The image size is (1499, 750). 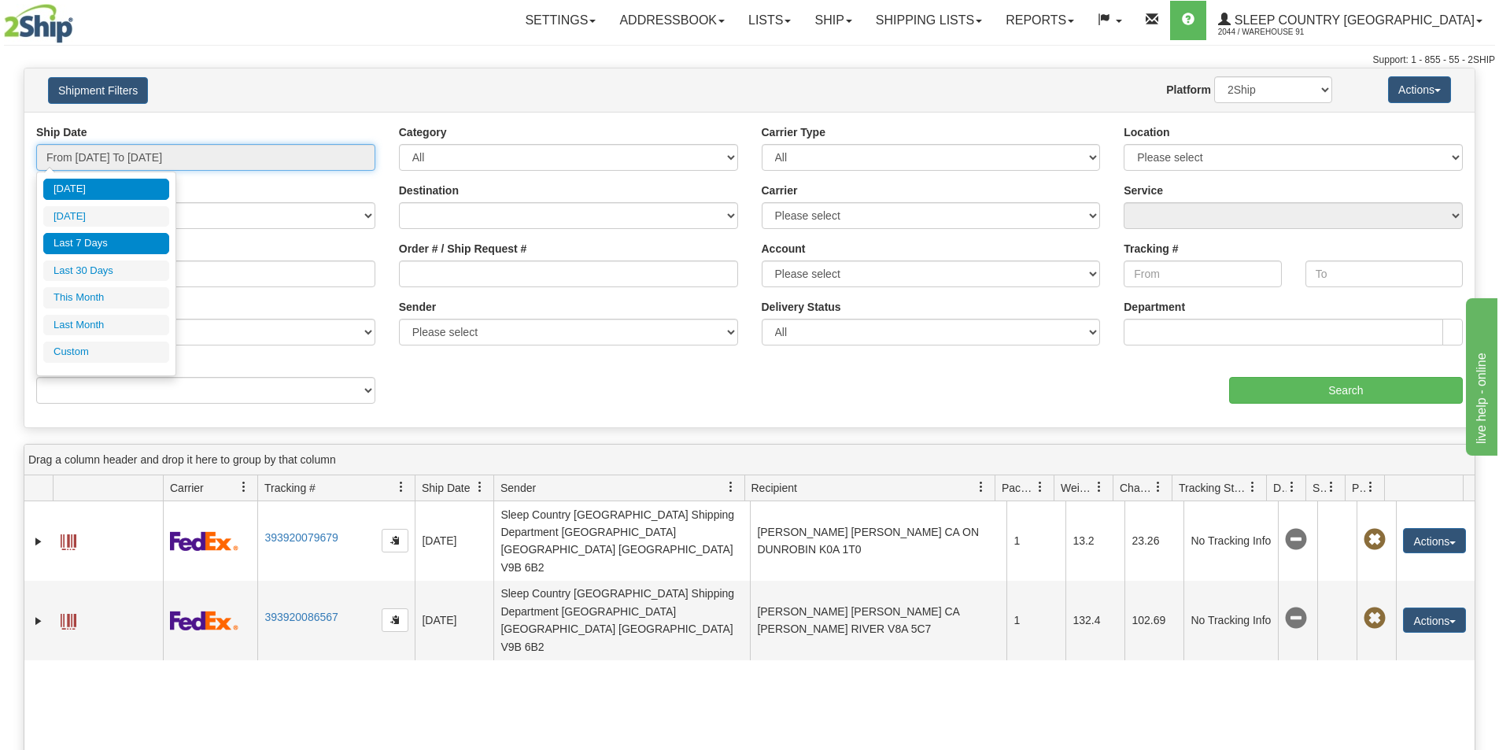 What do you see at coordinates (1188, 90) in the screenshot?
I see `label: Platform` at bounding box center [1188, 90].